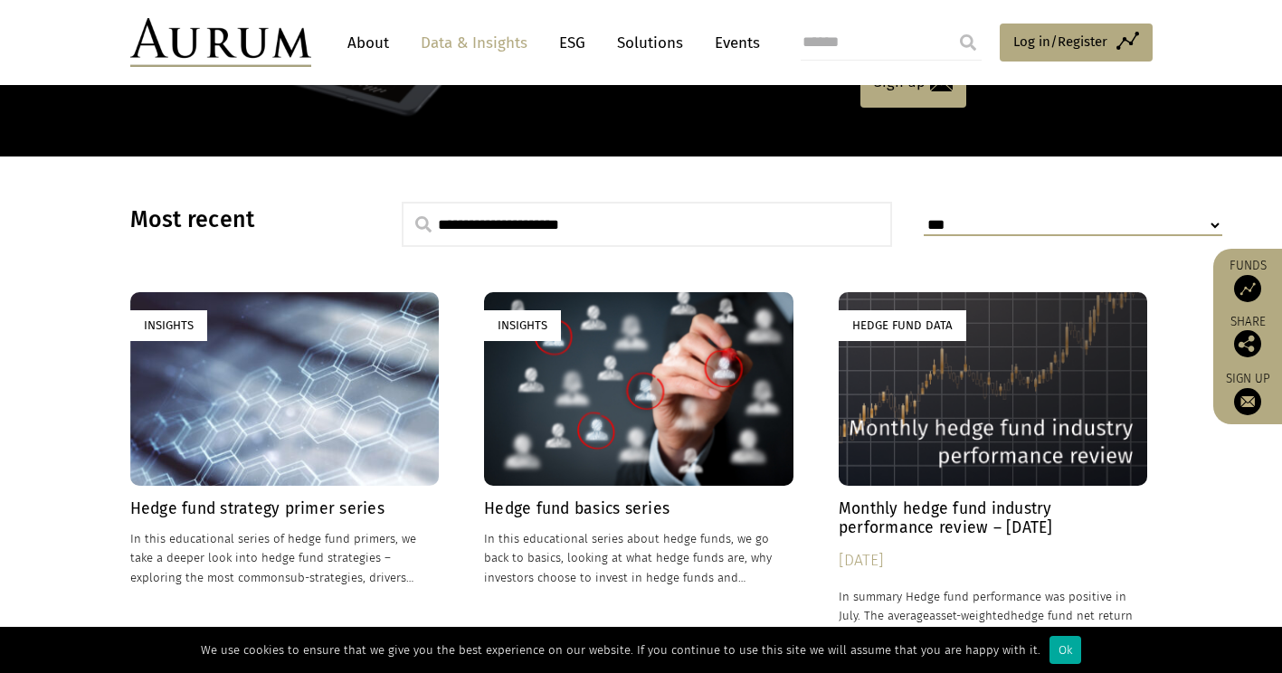 This screenshot has height=673, width=1282. What do you see at coordinates (474, 43) in the screenshot?
I see `a: Data & Insights` at bounding box center [474, 43].